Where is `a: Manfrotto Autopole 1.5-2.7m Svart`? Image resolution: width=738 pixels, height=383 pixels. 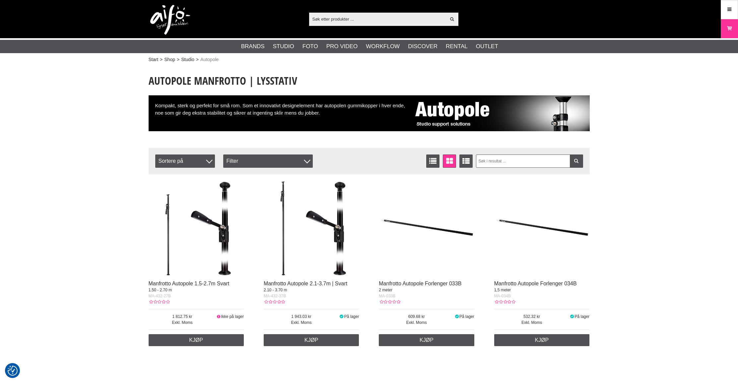 a: Manfrotto Autopole 1.5-2.7m Svart is located at coordinates (189, 283).